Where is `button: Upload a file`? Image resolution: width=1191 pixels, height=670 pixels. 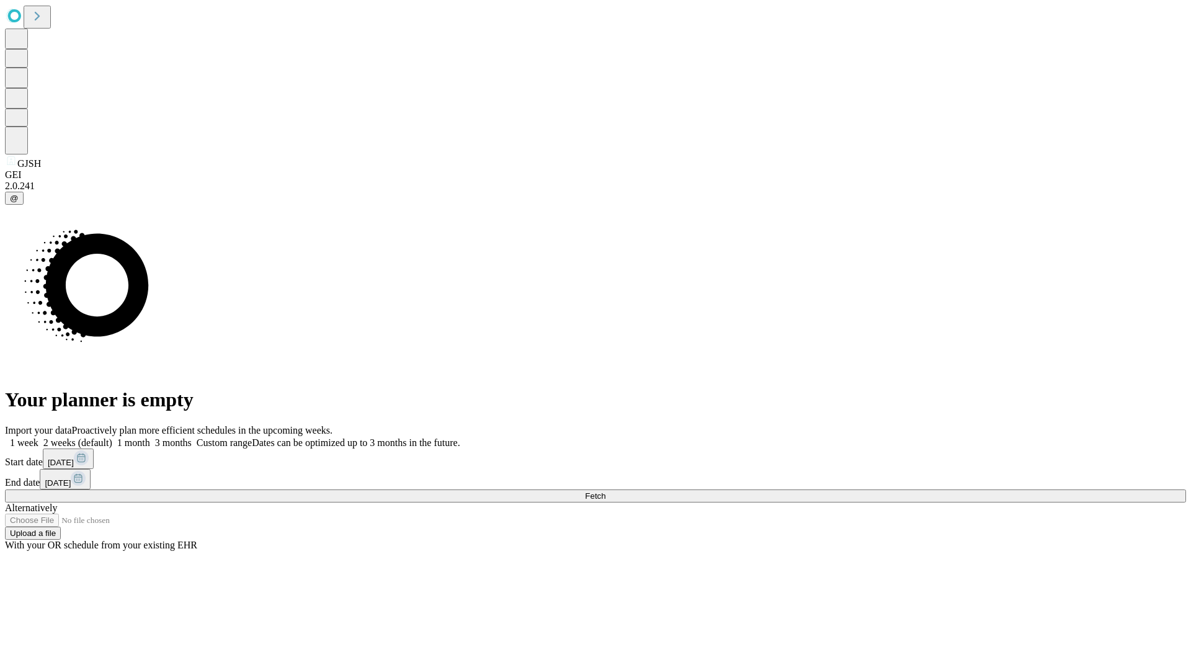 button: Upload a file is located at coordinates (33, 533).